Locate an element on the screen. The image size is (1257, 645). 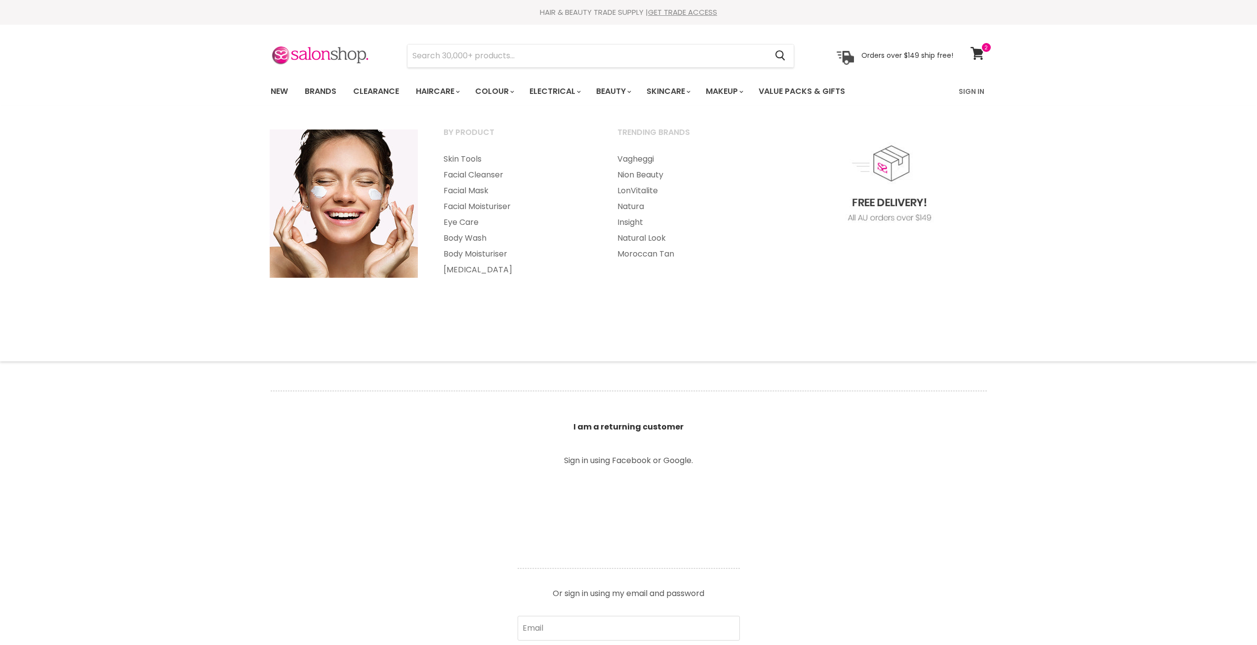
a: Nion Beauty is located at coordinates (691, 175).